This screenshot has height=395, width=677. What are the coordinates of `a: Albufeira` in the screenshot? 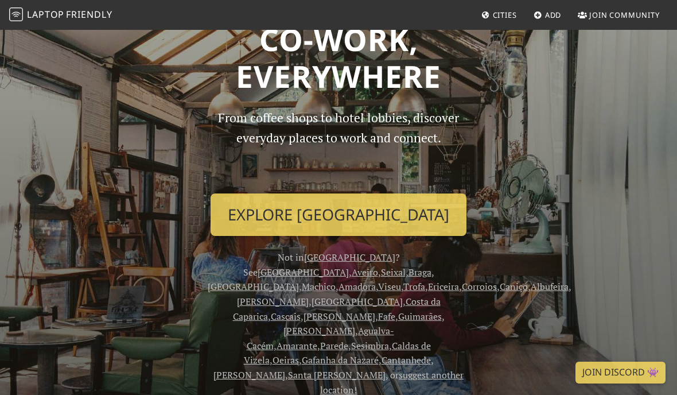 It's located at (549, 286).